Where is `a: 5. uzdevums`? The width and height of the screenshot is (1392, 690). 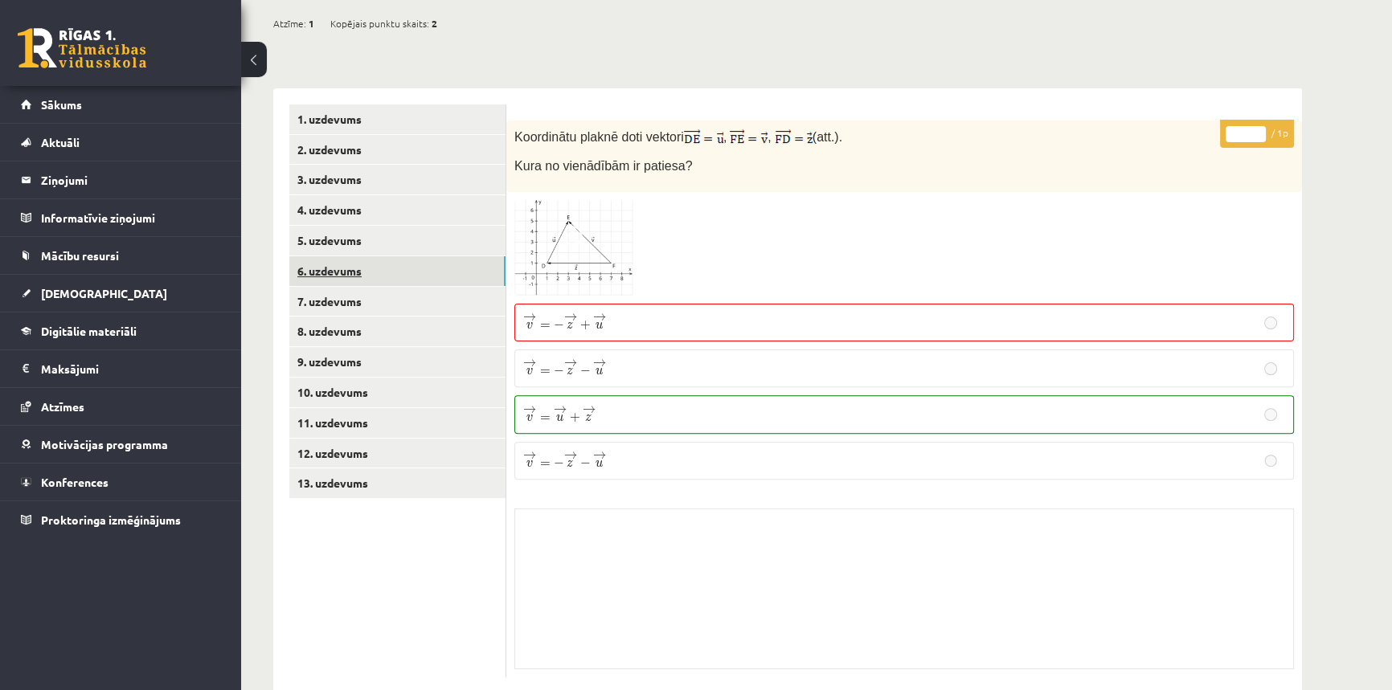 a: 5. uzdevums is located at coordinates (397, 240).